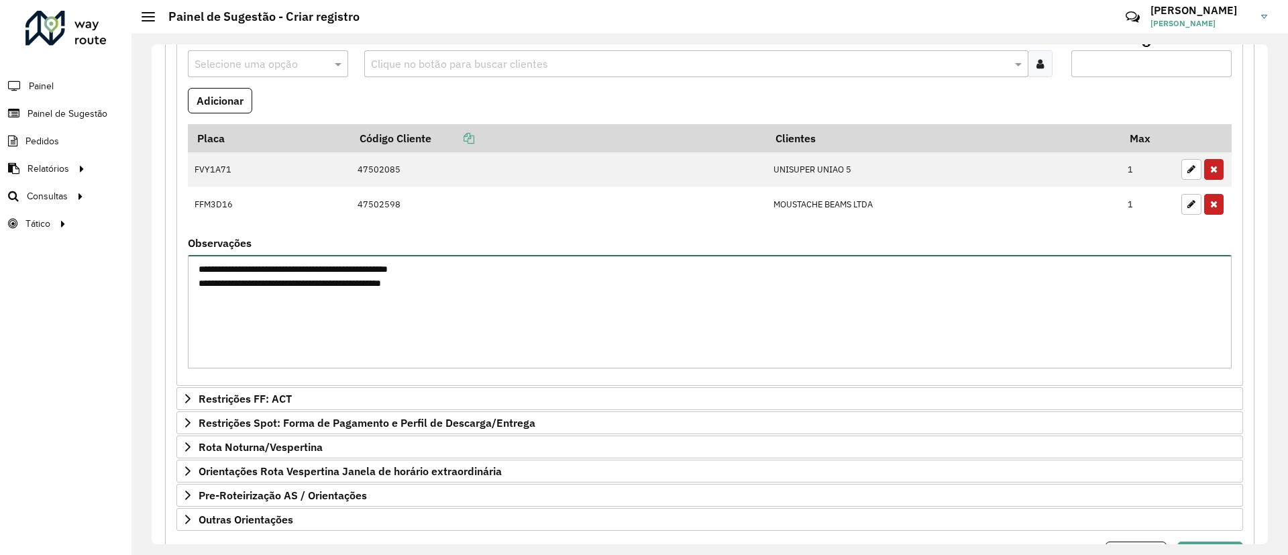 The image size is (1288, 555). I want to click on span: Painel, so click(41, 86).